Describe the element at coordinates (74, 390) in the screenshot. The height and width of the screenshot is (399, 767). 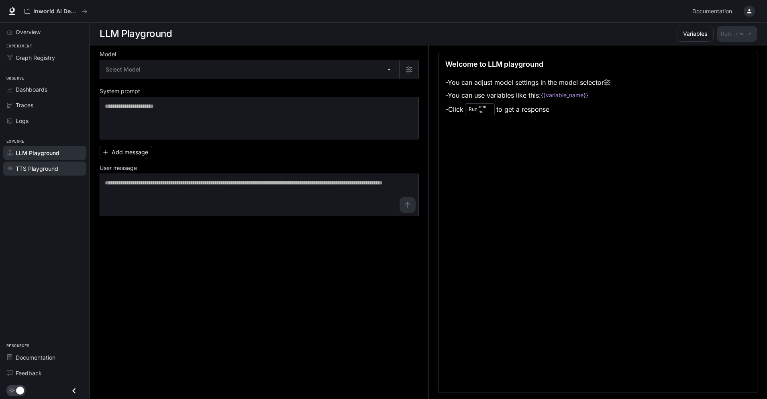
I see `button: Close drawer` at that location.